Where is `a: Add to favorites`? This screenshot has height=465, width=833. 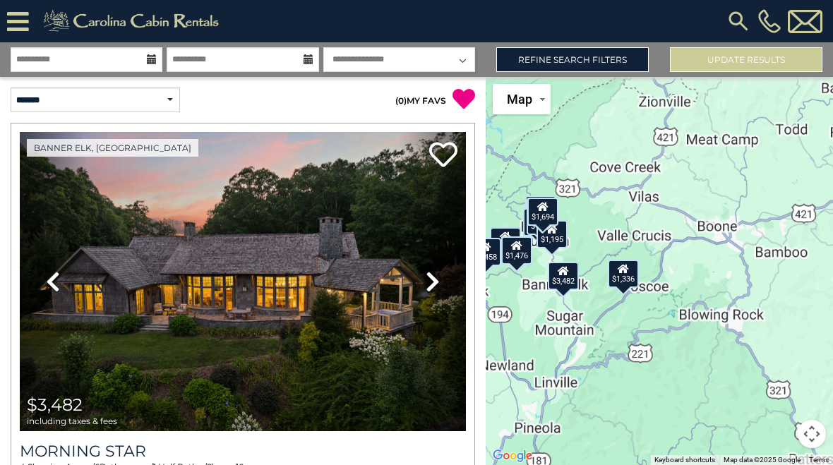
a: Add to favorites is located at coordinates (443, 155).